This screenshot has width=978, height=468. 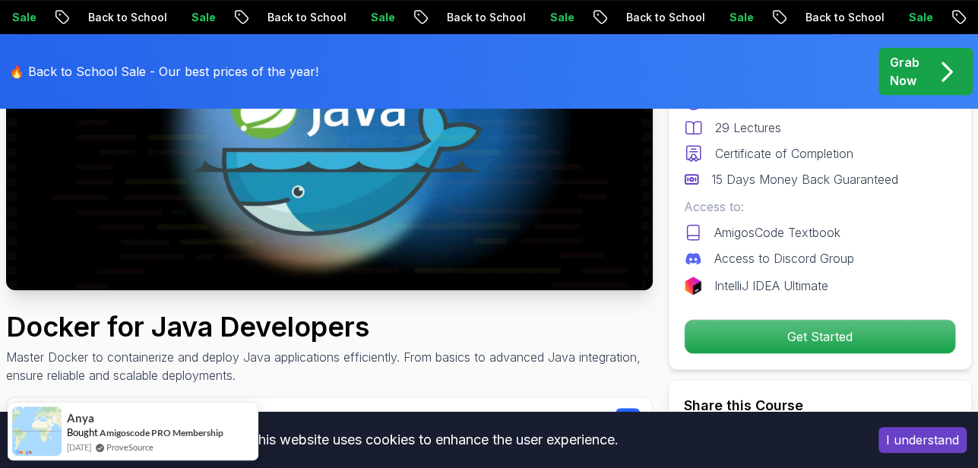 I want to click on span: Anya, so click(x=81, y=418).